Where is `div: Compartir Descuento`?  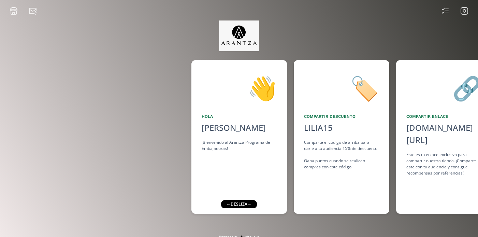
div: Compartir Descuento is located at coordinates (341, 116).